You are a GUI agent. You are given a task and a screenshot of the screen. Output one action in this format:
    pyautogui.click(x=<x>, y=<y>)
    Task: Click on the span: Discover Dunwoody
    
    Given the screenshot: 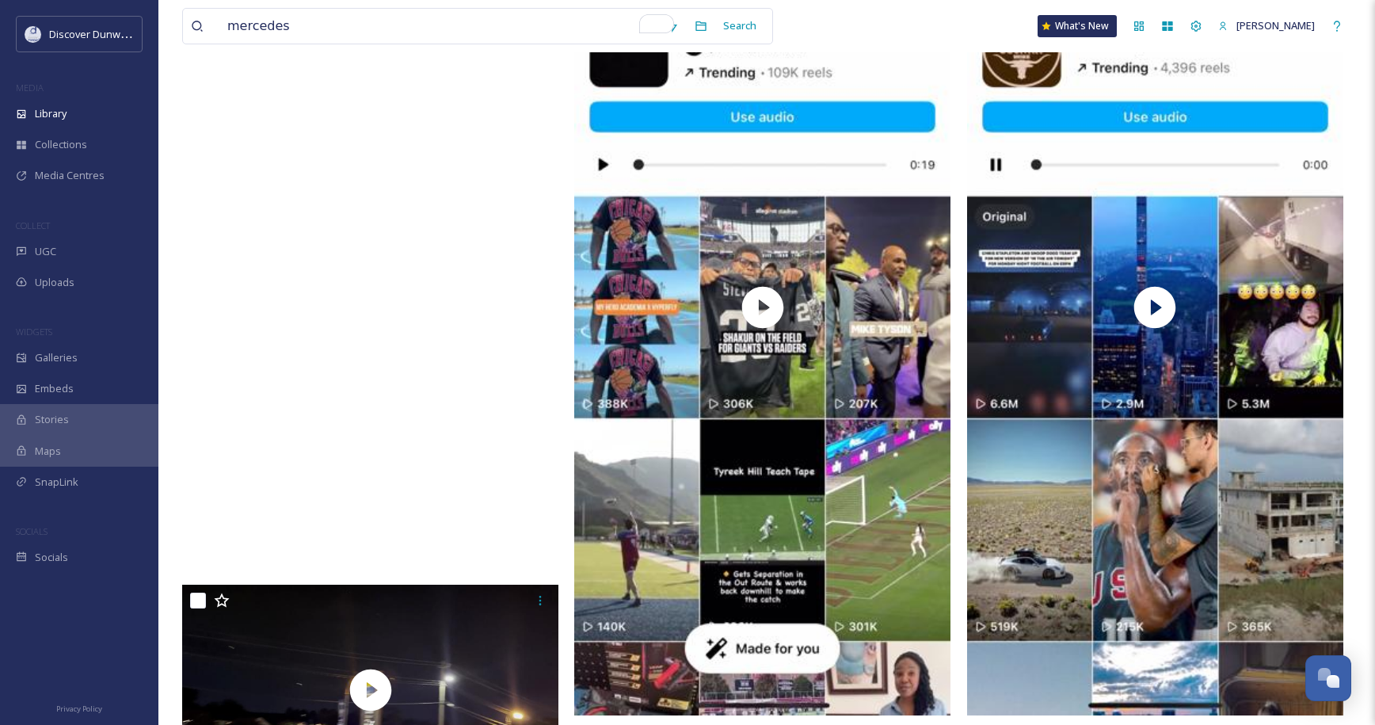 What is the action you would take?
    pyautogui.click(x=97, y=33)
    